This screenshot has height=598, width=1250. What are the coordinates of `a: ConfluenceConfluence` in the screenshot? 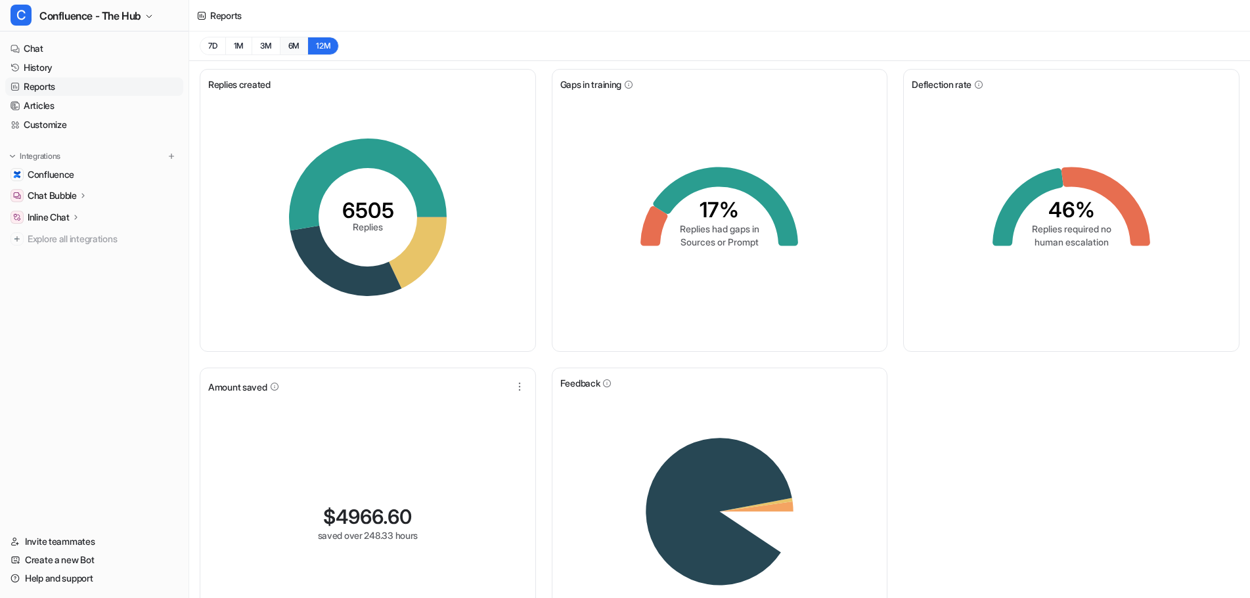 It's located at (94, 175).